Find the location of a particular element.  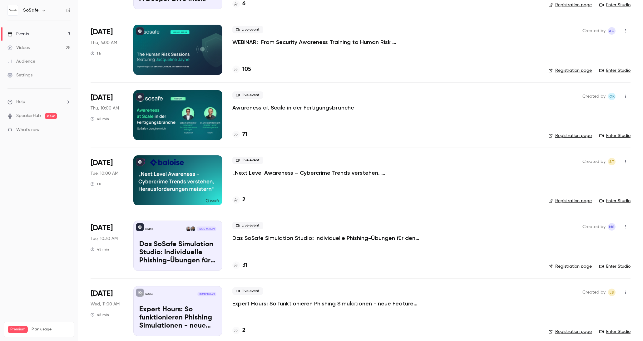

a: 105 is located at coordinates (242, 69).